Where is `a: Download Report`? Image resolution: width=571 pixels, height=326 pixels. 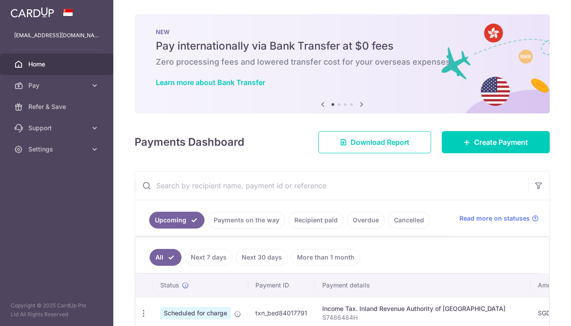
a: Download Report is located at coordinates (375, 142).